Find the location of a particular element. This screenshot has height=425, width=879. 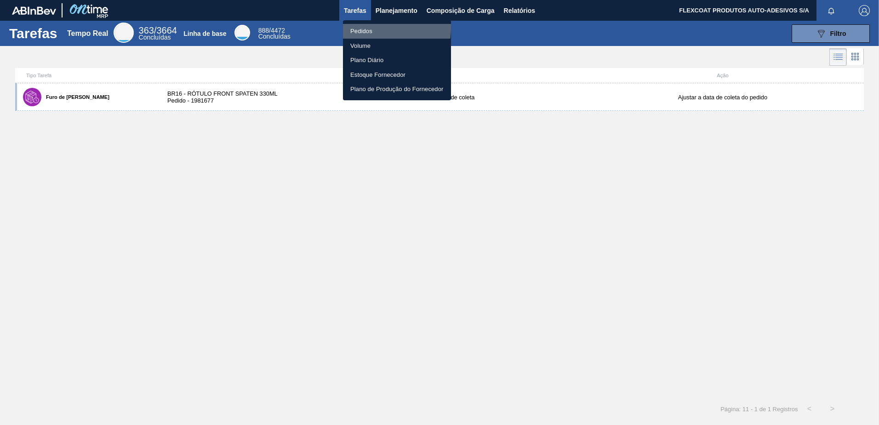

a: Volume is located at coordinates (397, 46).